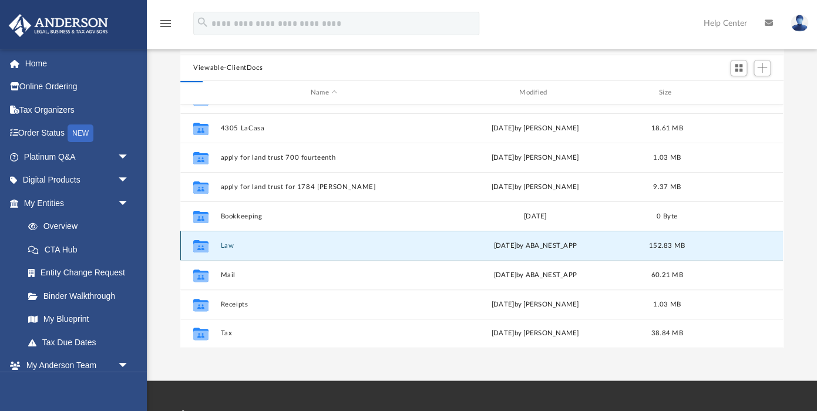 This screenshot has height=411, width=817. Describe the element at coordinates (667, 187) in the screenshot. I see `span: 9.37 MB` at that location.